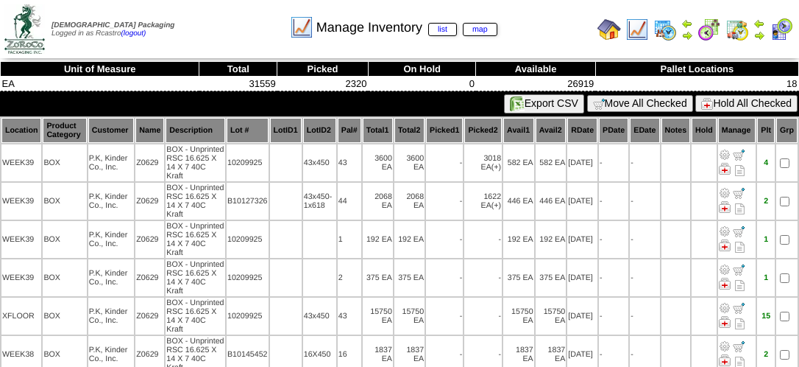 The image size is (799, 367). I want to click on th: Description, so click(195, 130).